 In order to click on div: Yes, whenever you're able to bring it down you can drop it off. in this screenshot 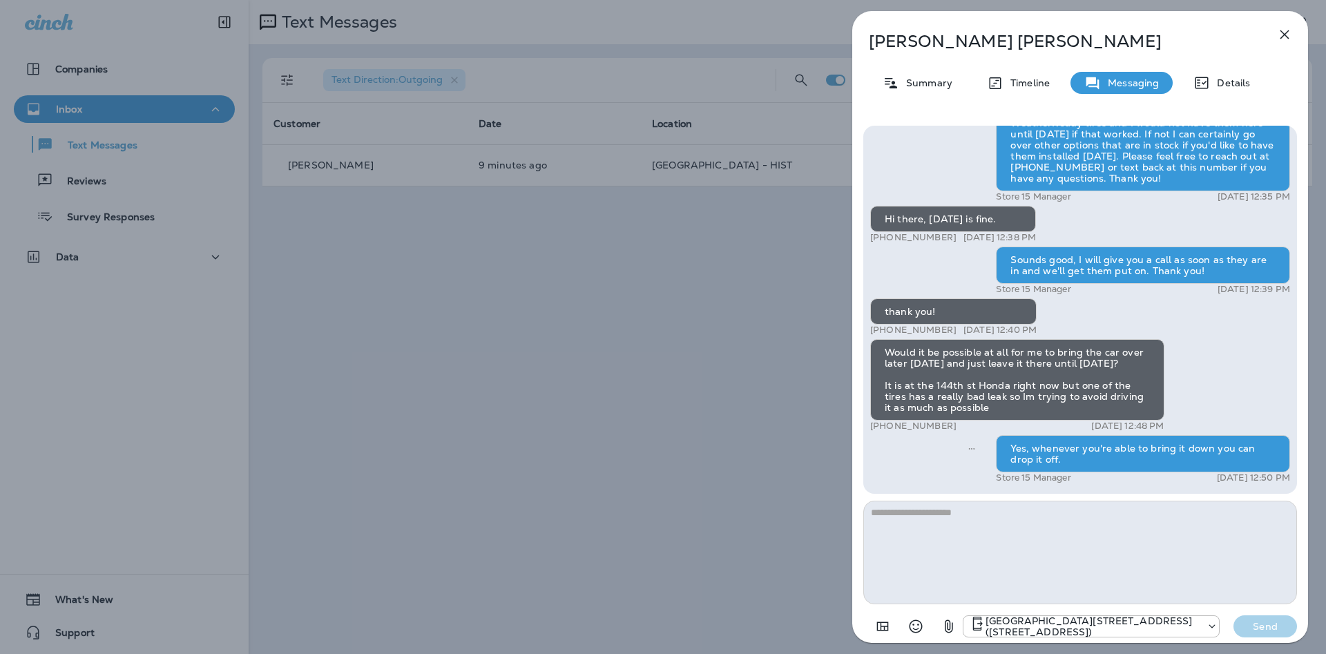, I will do `click(1143, 454)`.